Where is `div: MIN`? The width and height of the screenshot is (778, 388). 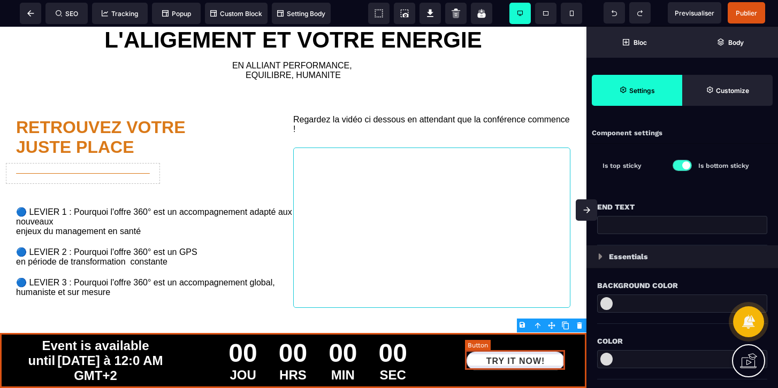
div: MIN is located at coordinates (342, 349).